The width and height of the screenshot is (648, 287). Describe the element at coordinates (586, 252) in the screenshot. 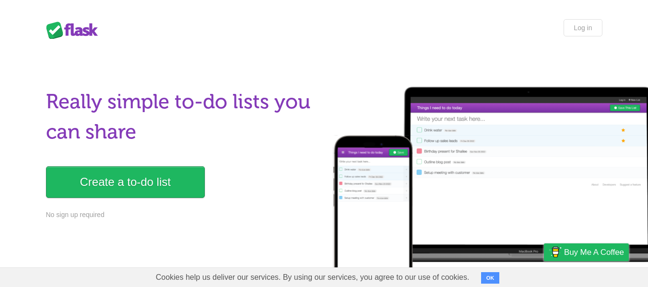

I see `a: Buy me a coffee` at that location.